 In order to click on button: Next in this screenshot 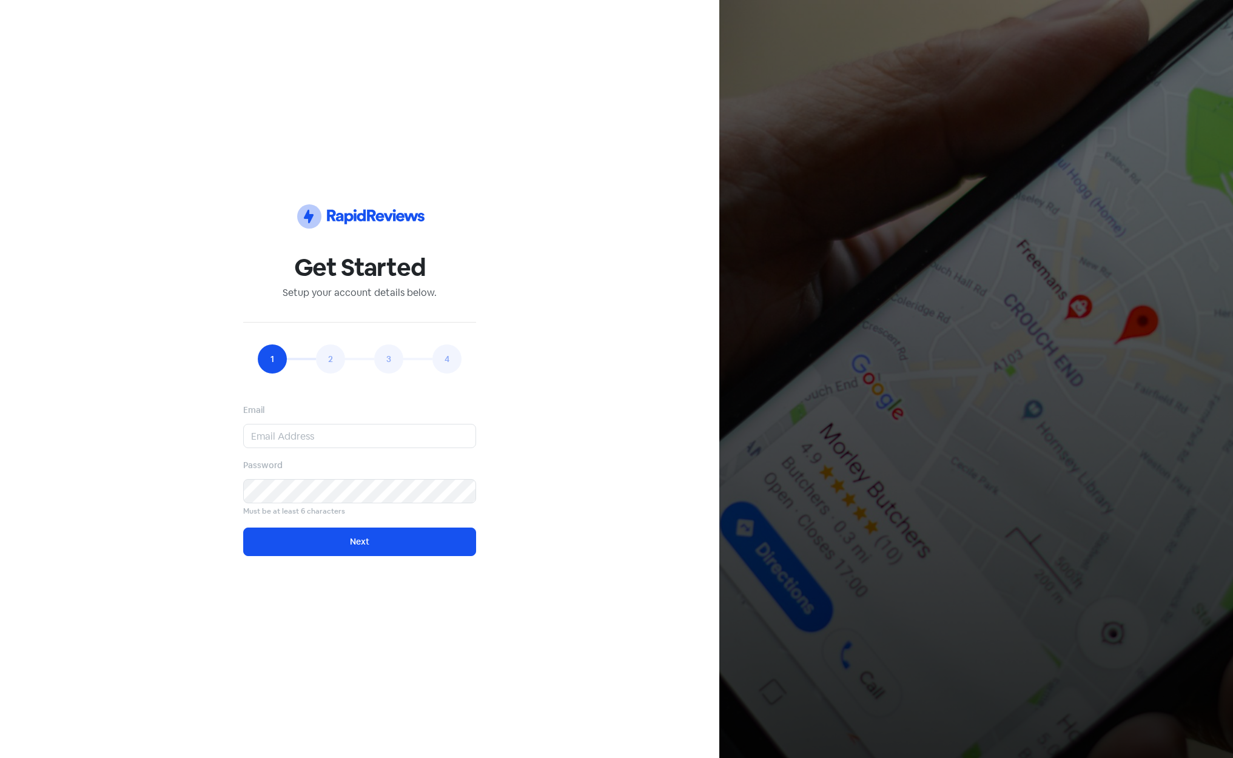, I will do `click(360, 542)`.